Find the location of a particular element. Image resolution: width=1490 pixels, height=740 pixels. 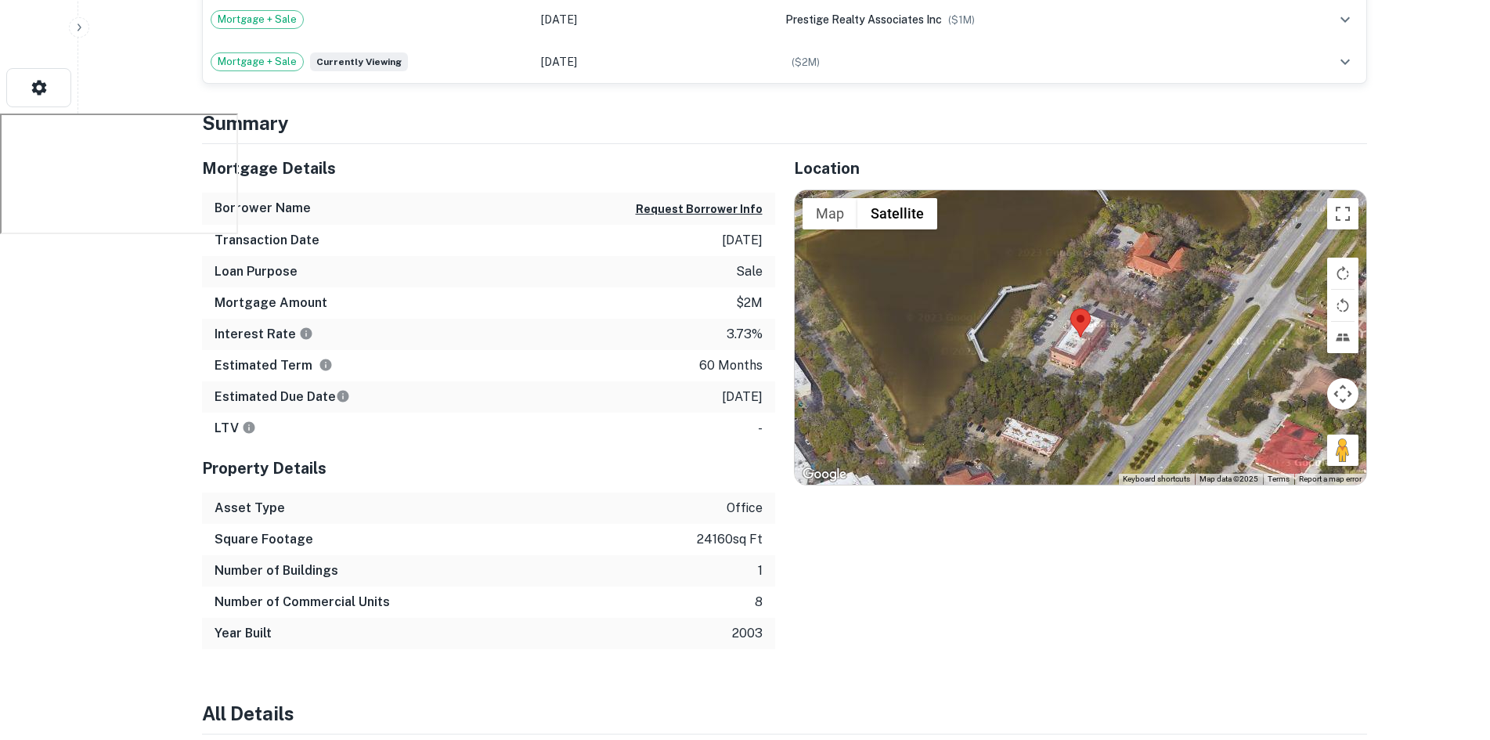

p: sale is located at coordinates (749, 272).